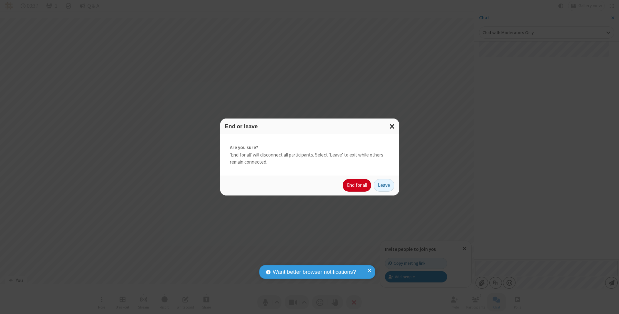 The image size is (619, 314). What do you see at coordinates (392, 126) in the screenshot?
I see `button: Close modal` at bounding box center [392, 126].